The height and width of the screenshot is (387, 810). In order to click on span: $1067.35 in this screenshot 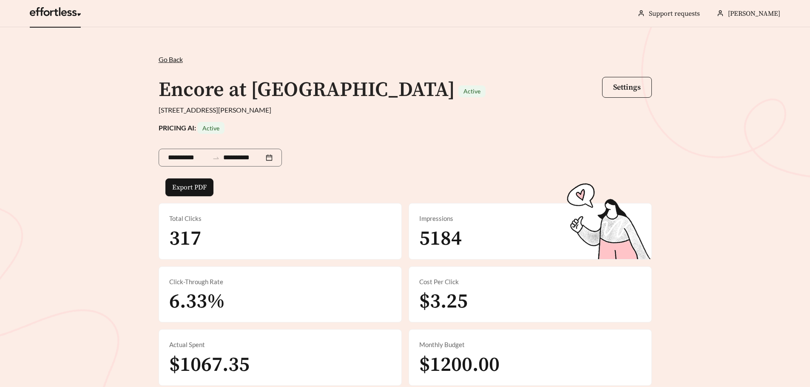, I will do `click(209, 365)`.